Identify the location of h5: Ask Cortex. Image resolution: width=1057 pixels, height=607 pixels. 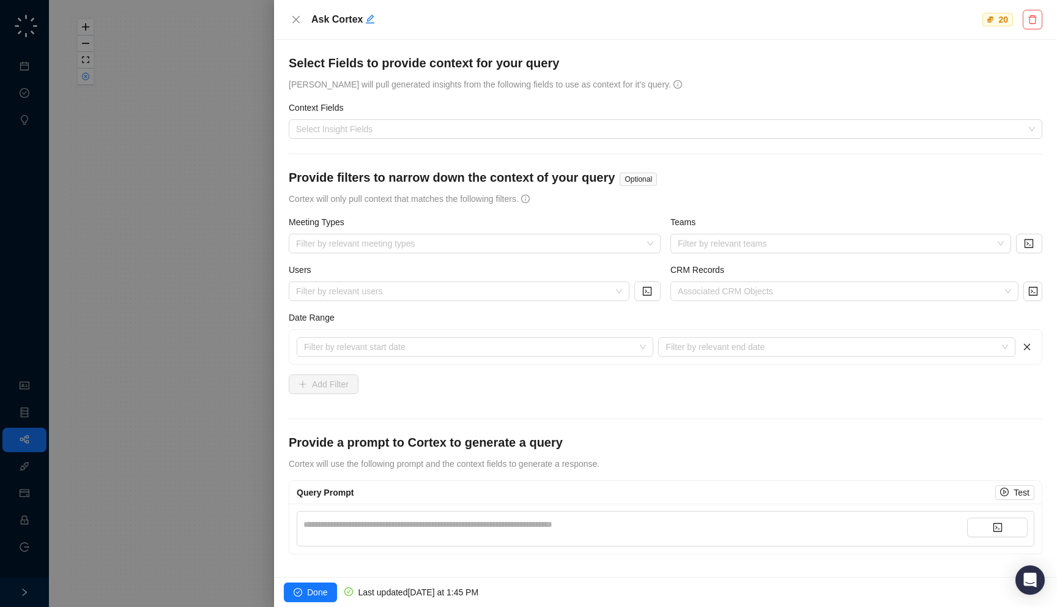
(645, 20).